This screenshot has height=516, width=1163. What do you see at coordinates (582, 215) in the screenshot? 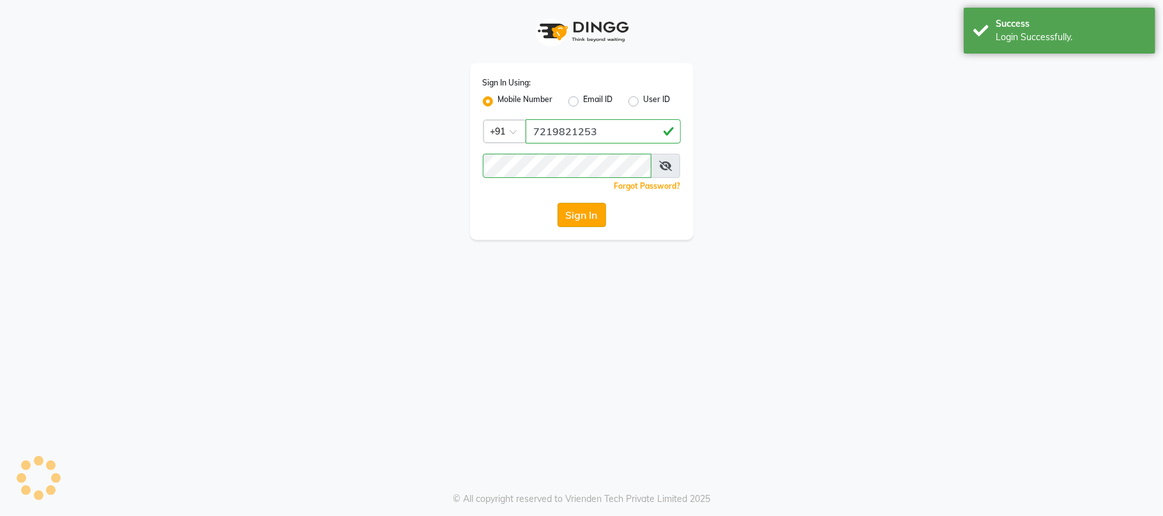
I see `button: Sign In` at bounding box center [582, 215].